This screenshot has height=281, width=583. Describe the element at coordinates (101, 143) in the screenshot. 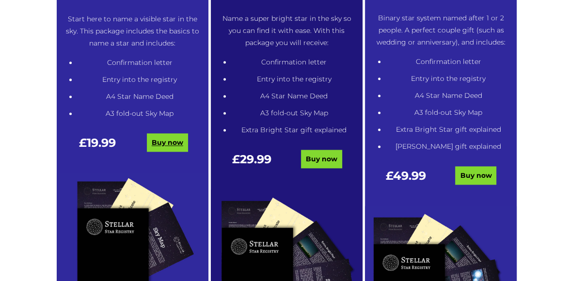

I see `span: 19.99` at that location.